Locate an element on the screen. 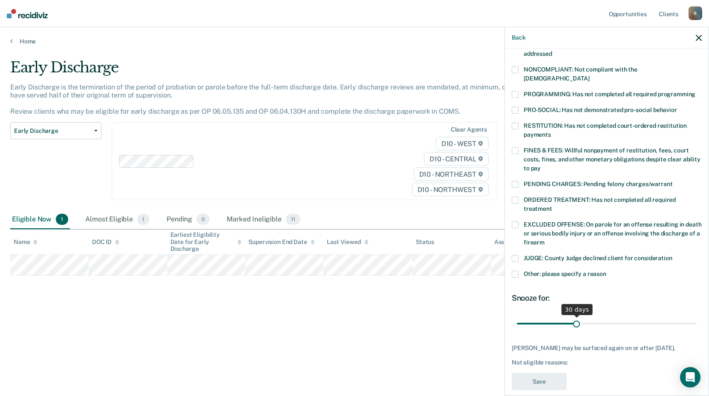 The width and height of the screenshot is (709, 396). div: Status is located at coordinates (425, 242).